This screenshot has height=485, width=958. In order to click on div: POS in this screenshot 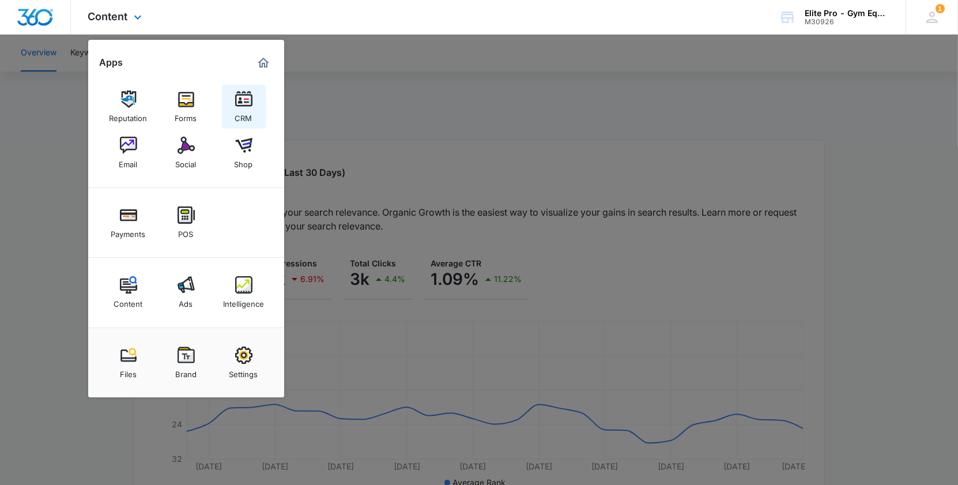, I will do `click(186, 231)`.